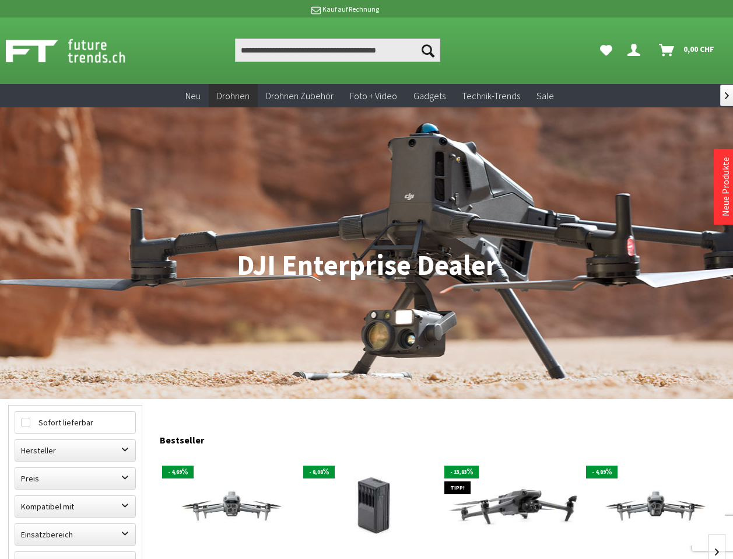  What do you see at coordinates (687, 50) in the screenshot?
I see `a: Warenkorb` at bounding box center [687, 50].